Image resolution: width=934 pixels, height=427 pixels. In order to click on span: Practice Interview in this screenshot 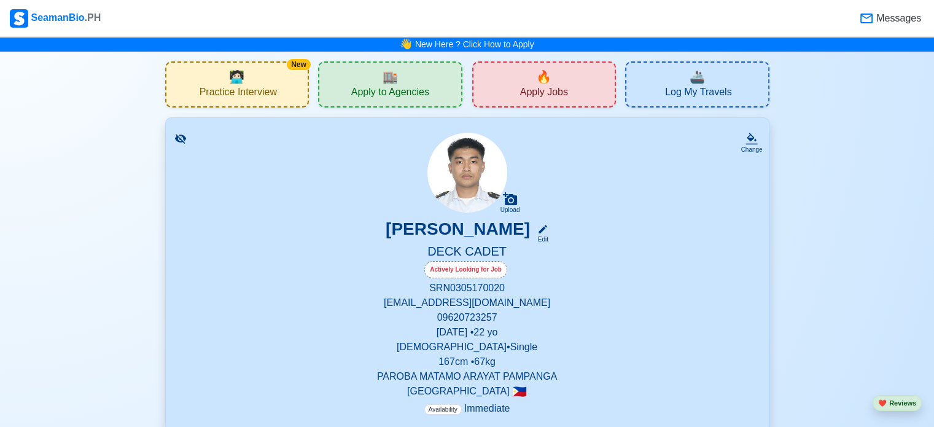, I will do `click(238, 93)`.